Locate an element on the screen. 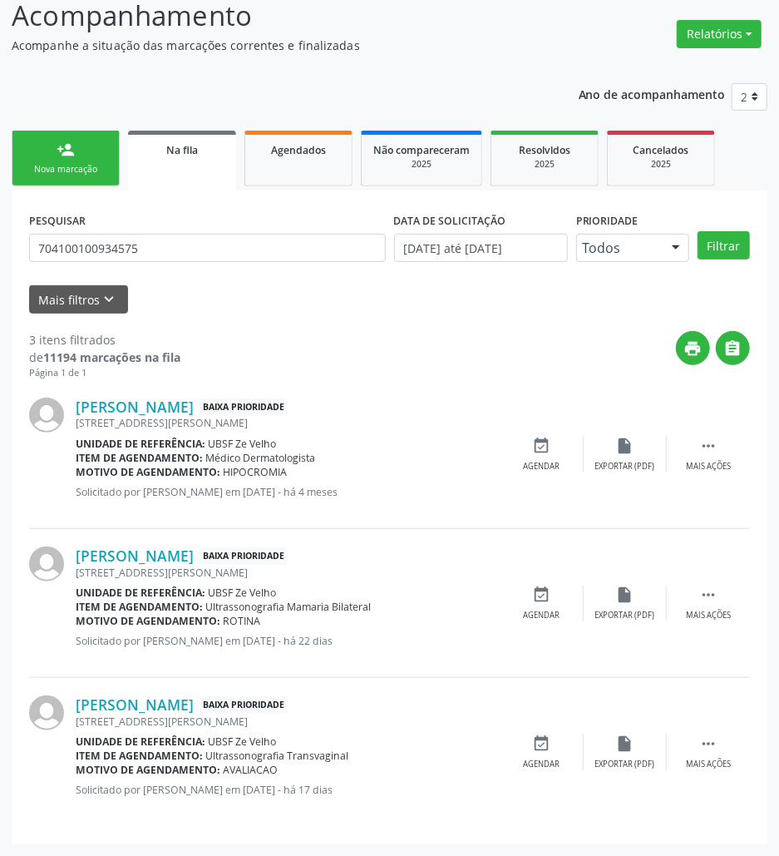 This screenshot has height=856, width=779. label: DATA DE SOLICITAÇÃO is located at coordinates (450, 220).